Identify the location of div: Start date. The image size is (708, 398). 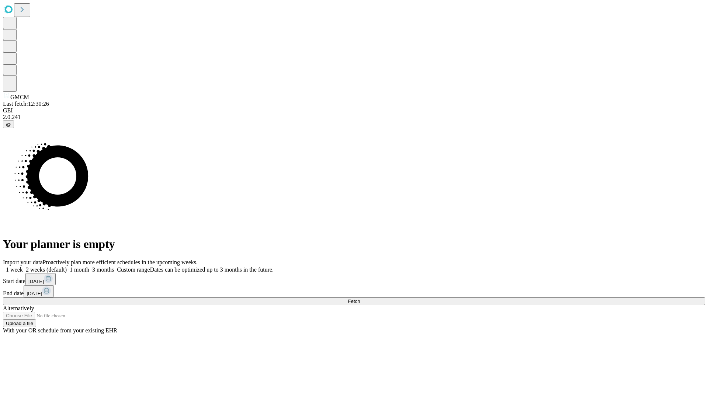
(354, 279).